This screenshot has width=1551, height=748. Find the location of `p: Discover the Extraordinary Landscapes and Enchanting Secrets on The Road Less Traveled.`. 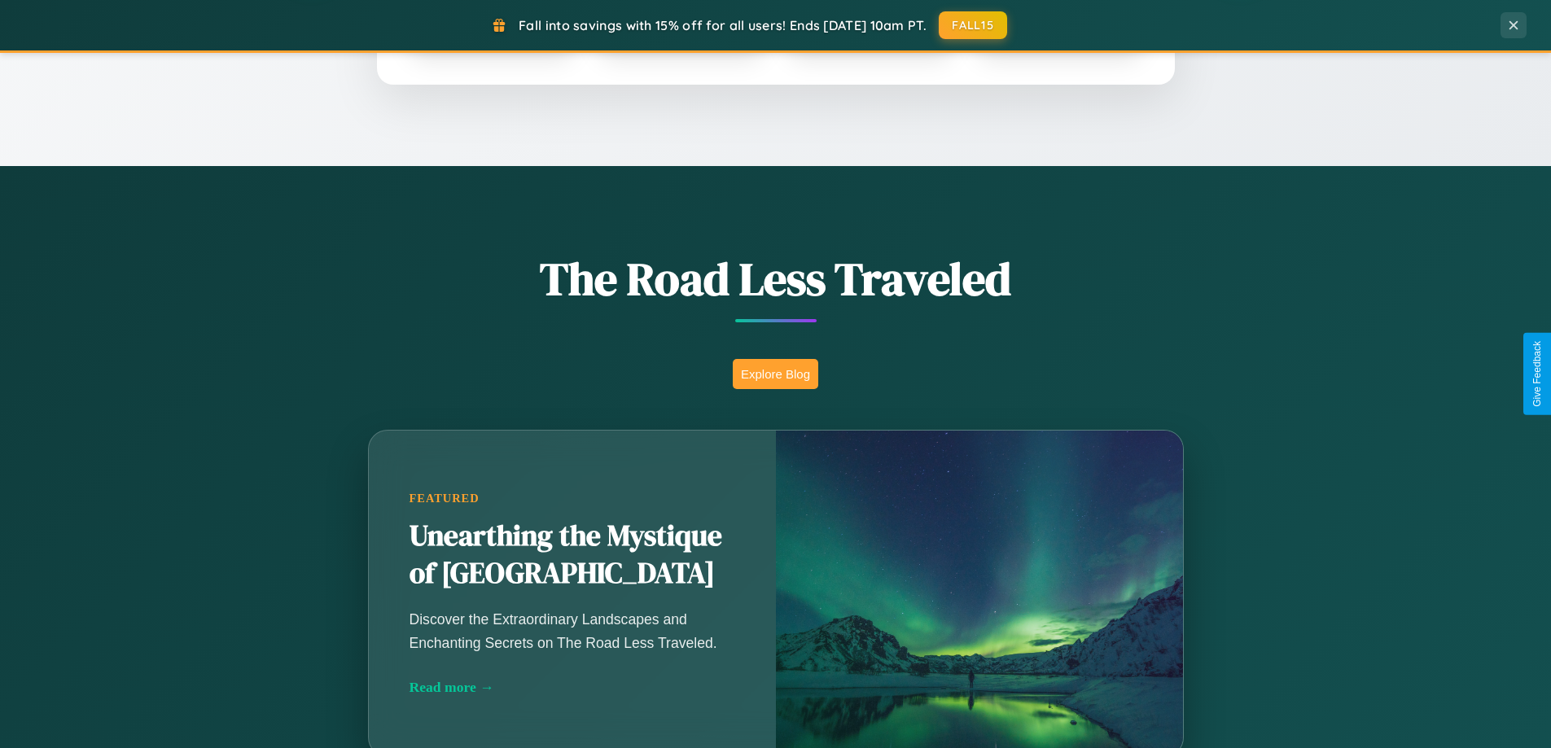

p: Discover the Extraordinary Landscapes and Enchanting Secrets on The Road Less Traveled. is located at coordinates (572, 631).